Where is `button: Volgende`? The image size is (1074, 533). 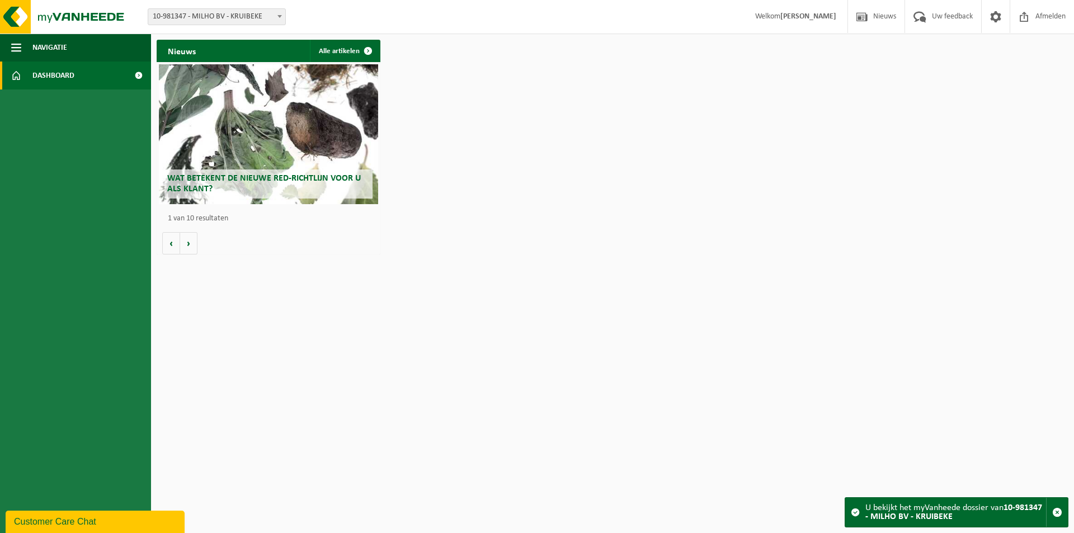
button: Volgende is located at coordinates (189, 243).